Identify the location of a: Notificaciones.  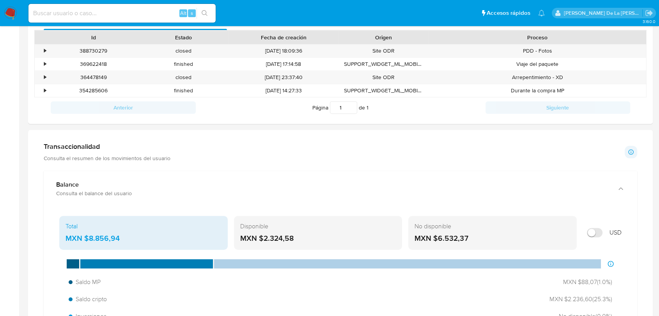
(541, 13).